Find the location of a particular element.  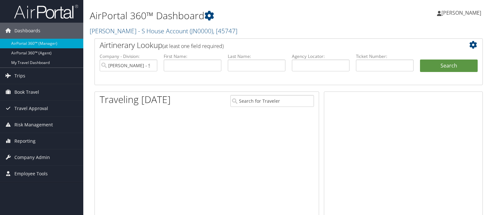

label: Agency Locator: is located at coordinates (321, 56).